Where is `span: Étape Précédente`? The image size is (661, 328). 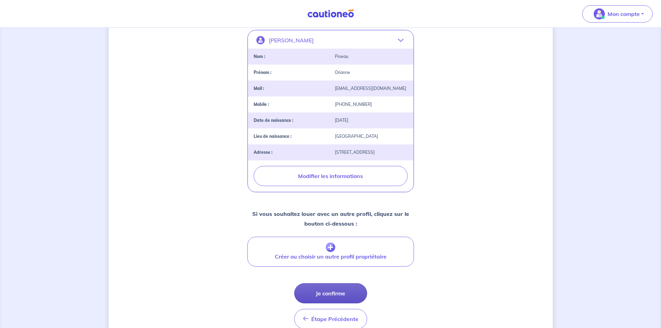 span: Étape Précédente is located at coordinates (335, 319).